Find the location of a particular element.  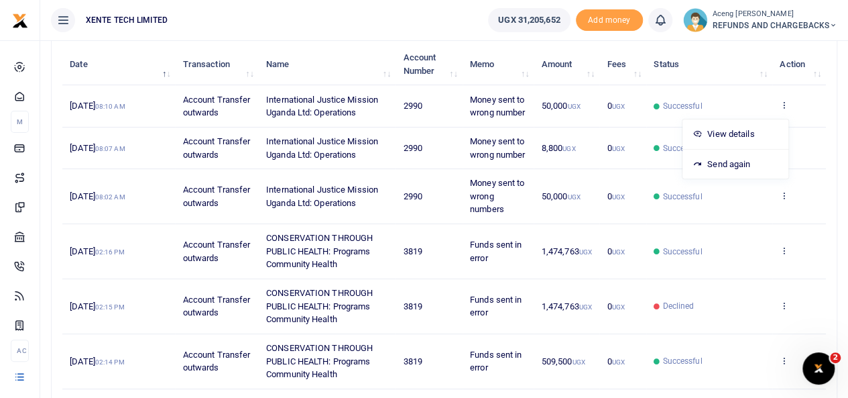

span: 8,800 is located at coordinates (559, 148).